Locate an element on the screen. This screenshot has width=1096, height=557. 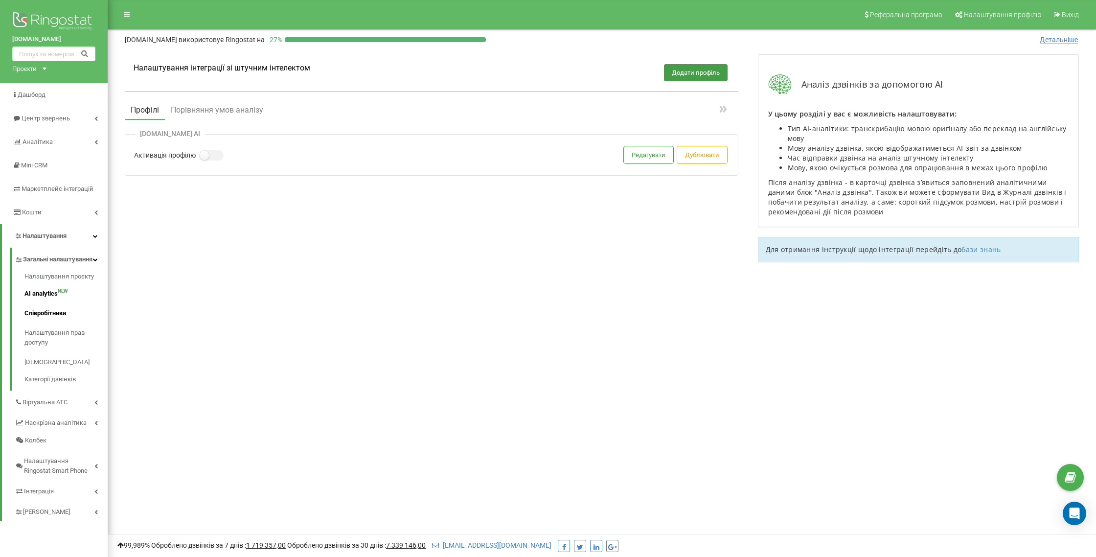
span: Налаштування профілю is located at coordinates (1003, 15).